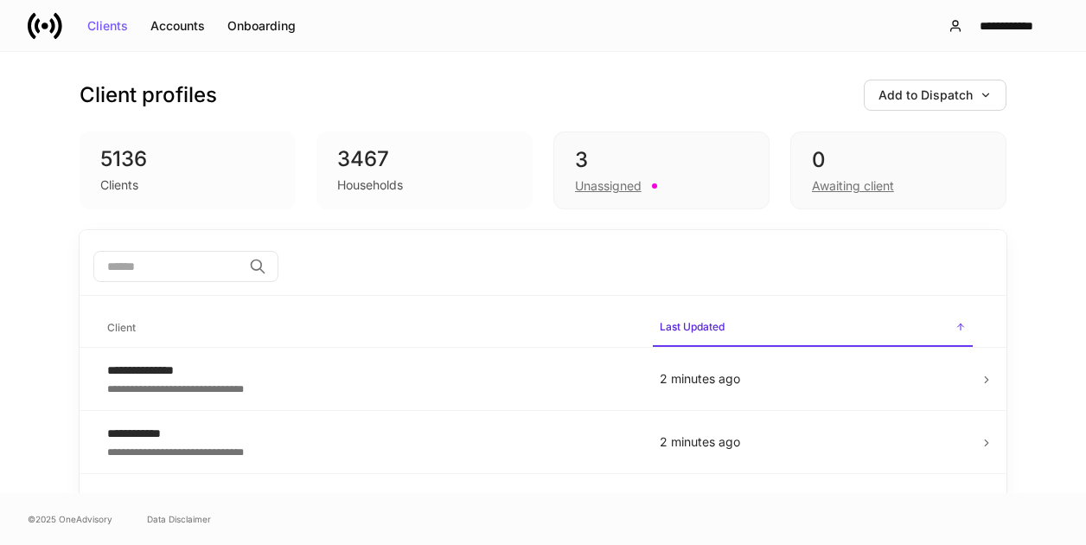 This screenshot has height=545, width=1086. Describe the element at coordinates (179, 519) in the screenshot. I see `a: Data Disclaimer` at that location.